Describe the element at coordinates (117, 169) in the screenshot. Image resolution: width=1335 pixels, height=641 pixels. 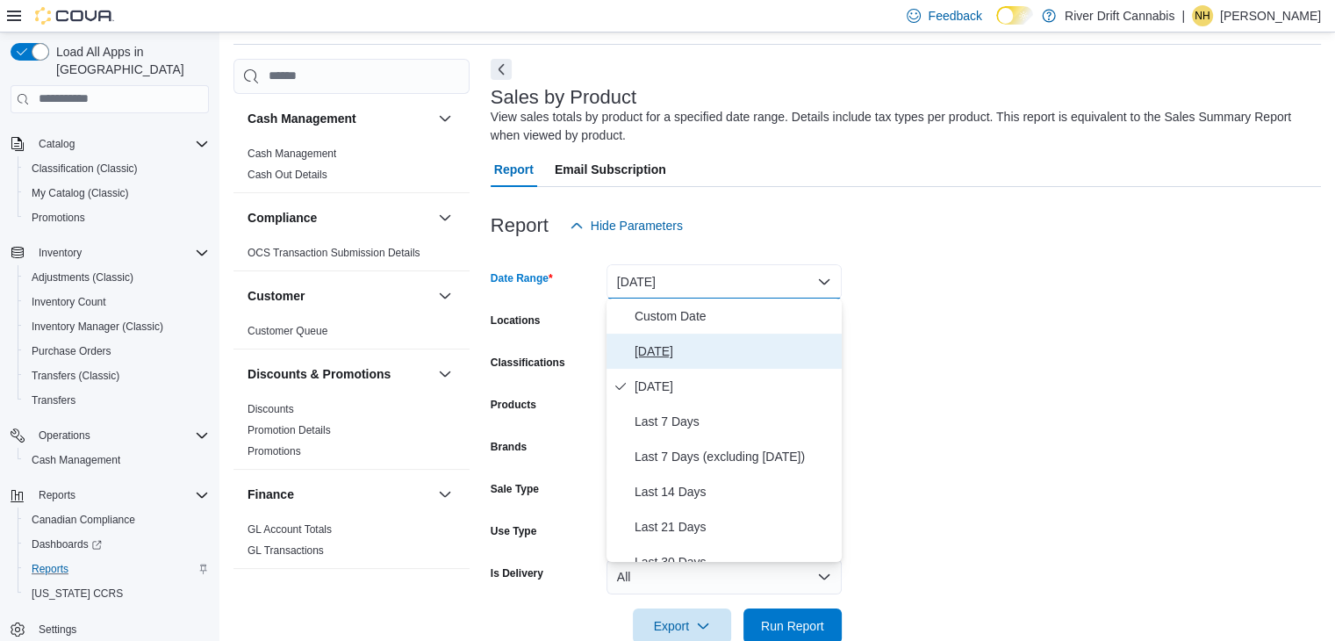
I see `button: Classification (Classic)` at that location.